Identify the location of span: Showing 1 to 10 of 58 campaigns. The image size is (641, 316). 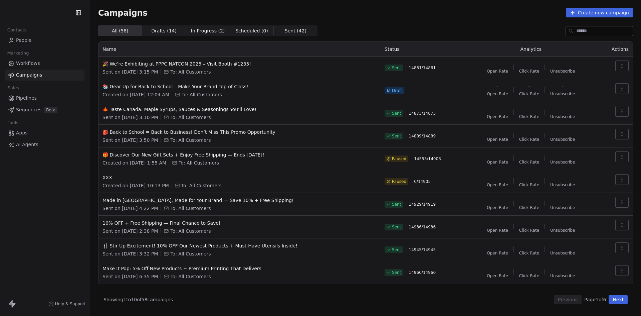
(138, 299).